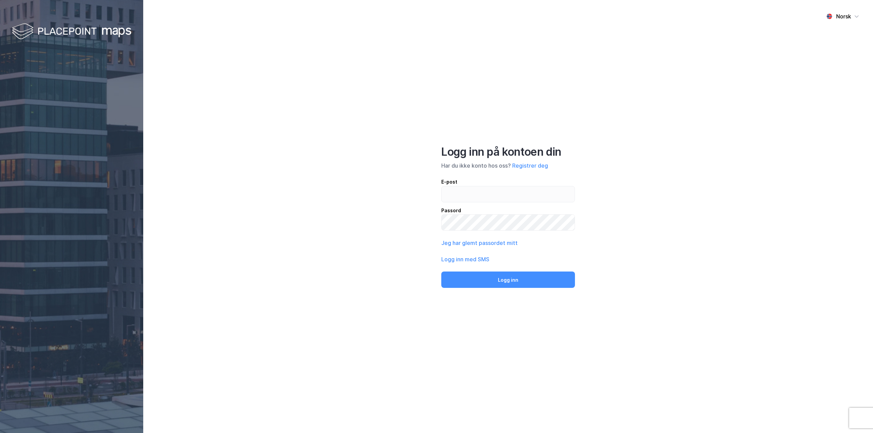 This screenshot has height=433, width=873. What do you see at coordinates (508, 280) in the screenshot?
I see `button: Logg inn` at bounding box center [508, 280].